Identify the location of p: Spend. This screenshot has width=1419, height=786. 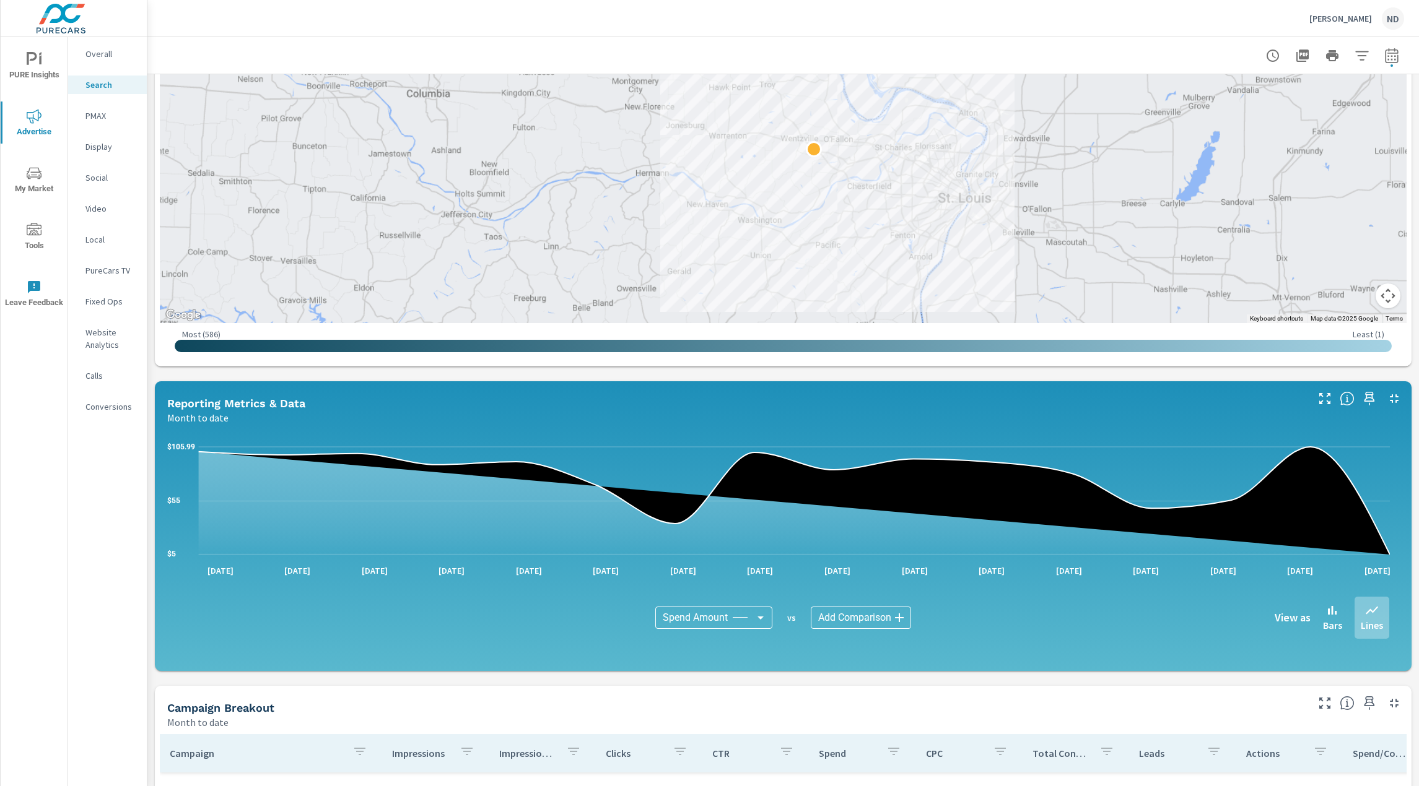
(847, 754).